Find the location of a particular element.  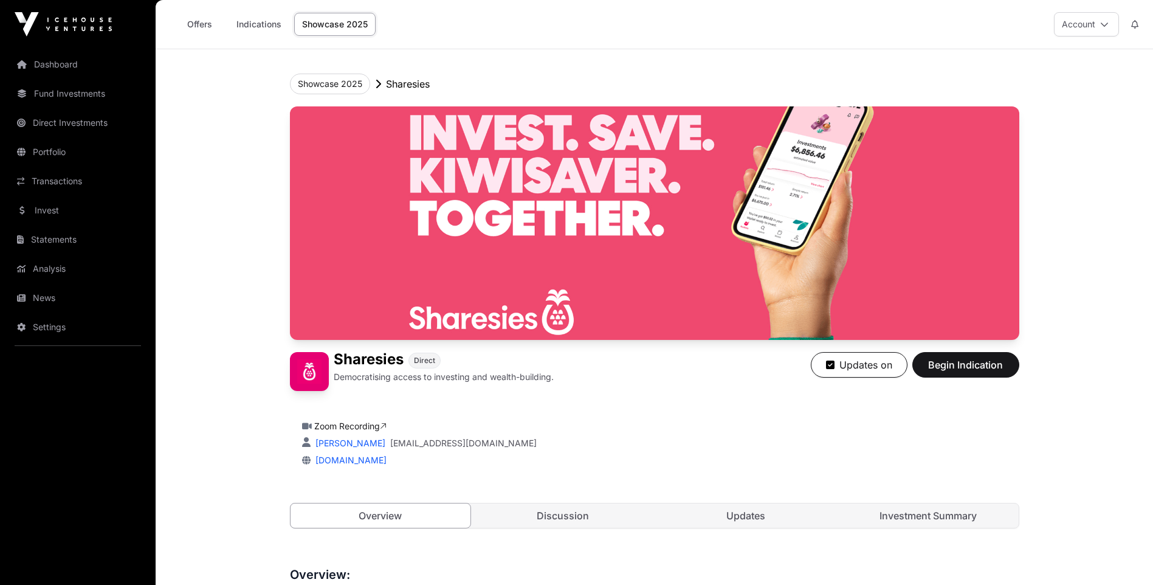

a: Overview is located at coordinates (380, 515).